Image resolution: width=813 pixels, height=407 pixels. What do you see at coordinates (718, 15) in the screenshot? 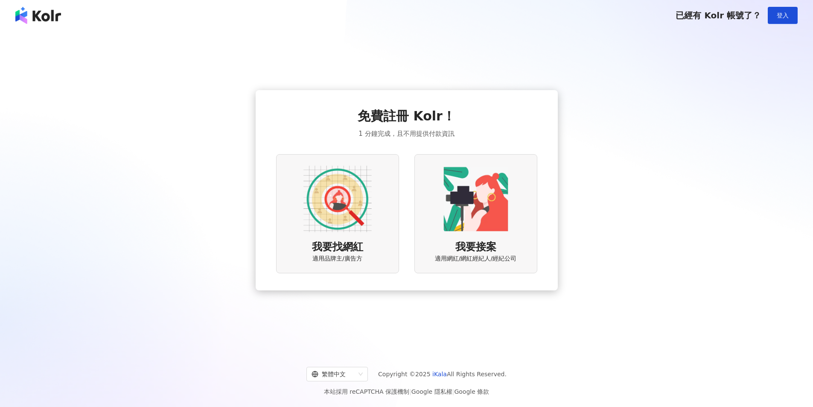
I see `span: 已經有 Kolr 帳號了？` at bounding box center [718, 15].